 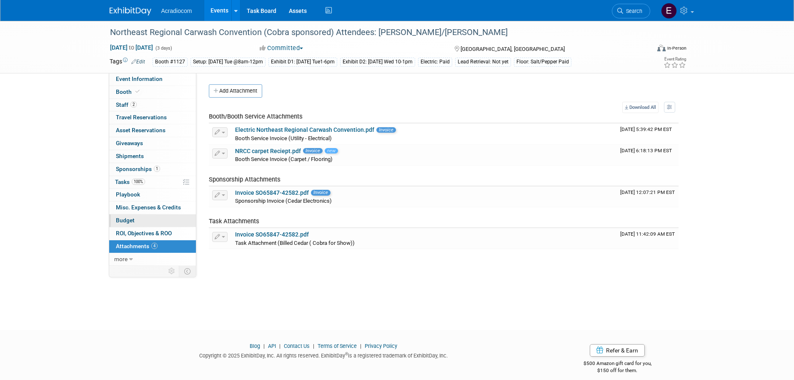 What do you see at coordinates (483, 62) in the screenshot?
I see `div: Lead Retrieval: Not yet` at bounding box center [483, 62].